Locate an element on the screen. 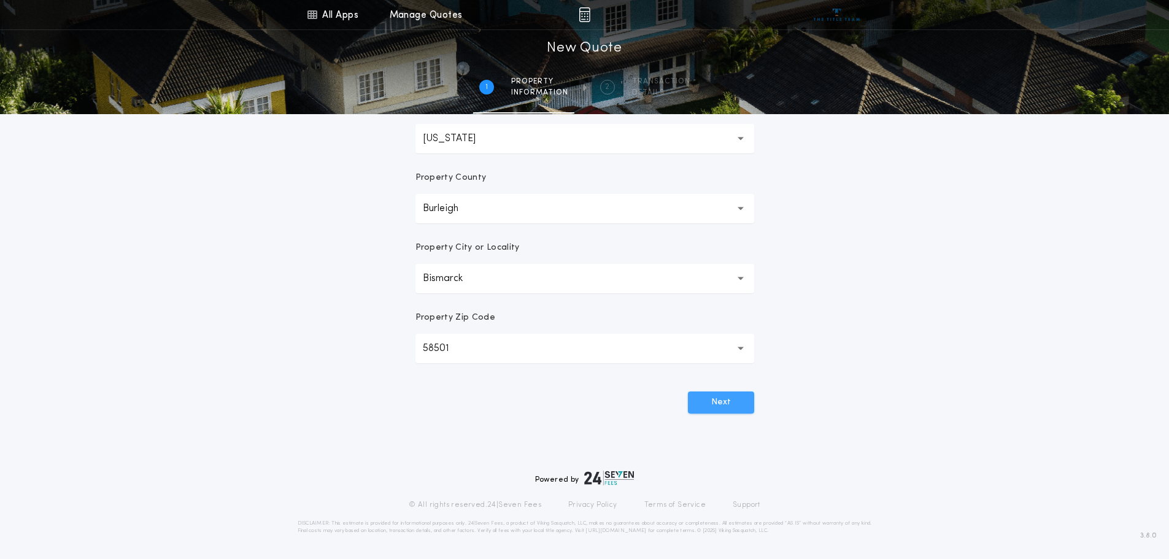 The width and height of the screenshot is (1169, 559). span: Property is located at coordinates (539, 82).